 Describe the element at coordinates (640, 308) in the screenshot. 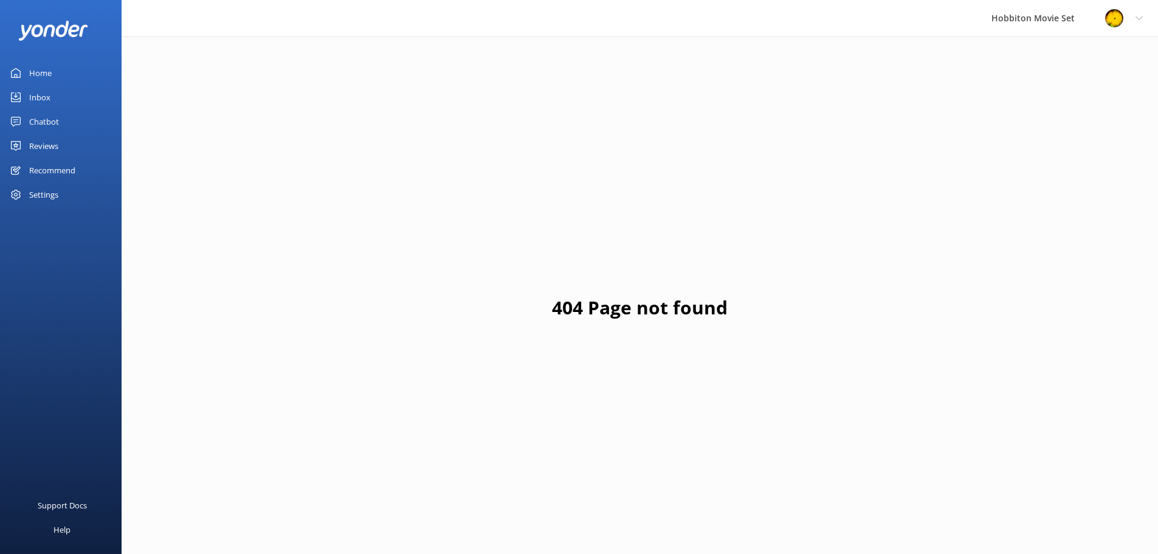

I see `h1: 404 Page not found` at that location.